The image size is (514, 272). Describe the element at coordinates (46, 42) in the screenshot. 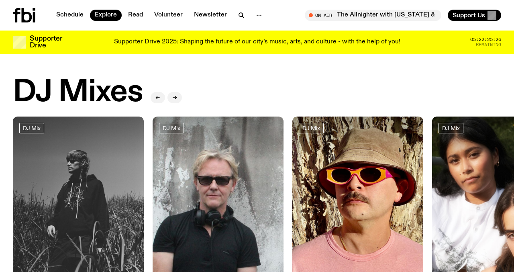

I see `h3: Supporter Drive` at that location.